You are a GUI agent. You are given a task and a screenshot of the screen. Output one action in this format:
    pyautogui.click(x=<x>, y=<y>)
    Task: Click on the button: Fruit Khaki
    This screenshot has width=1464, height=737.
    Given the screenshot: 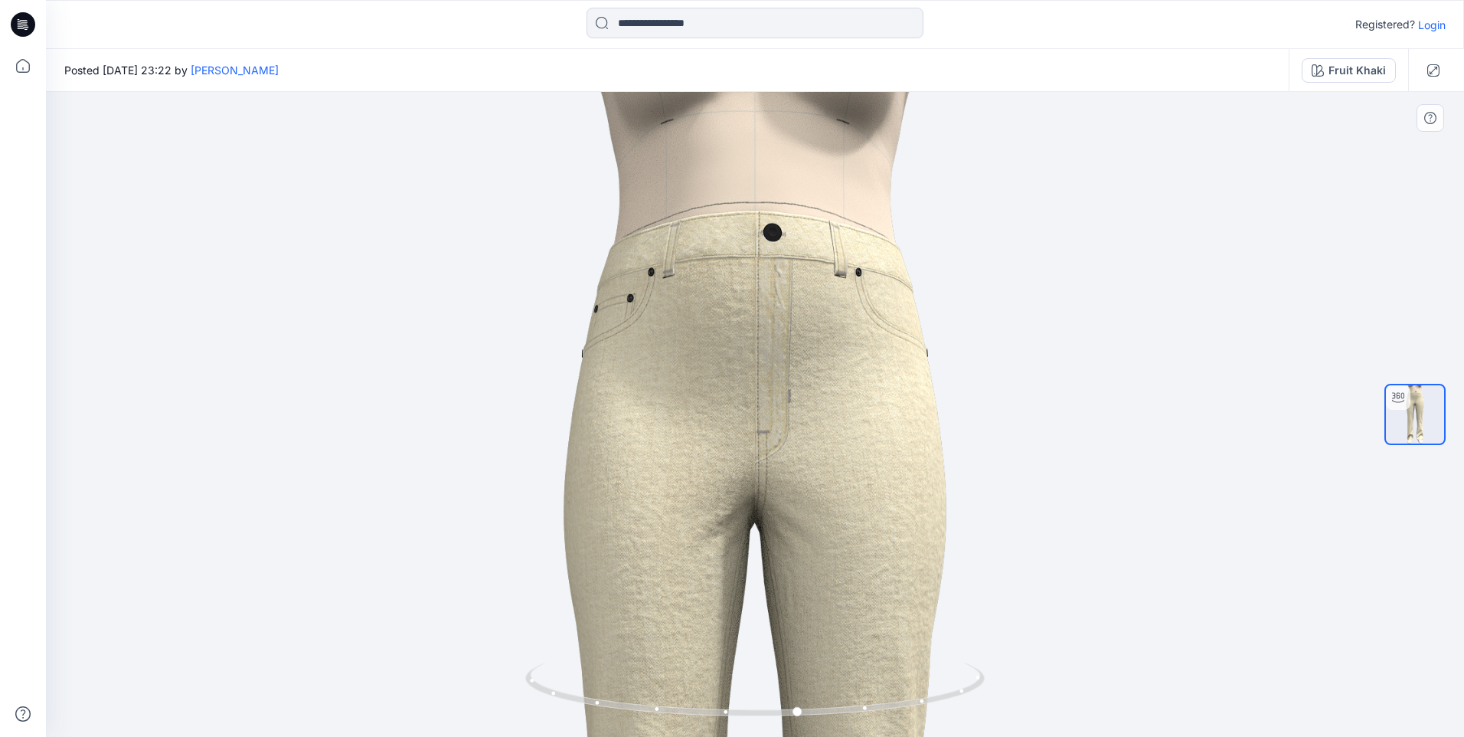 What is the action you would take?
    pyautogui.click(x=1349, y=70)
    